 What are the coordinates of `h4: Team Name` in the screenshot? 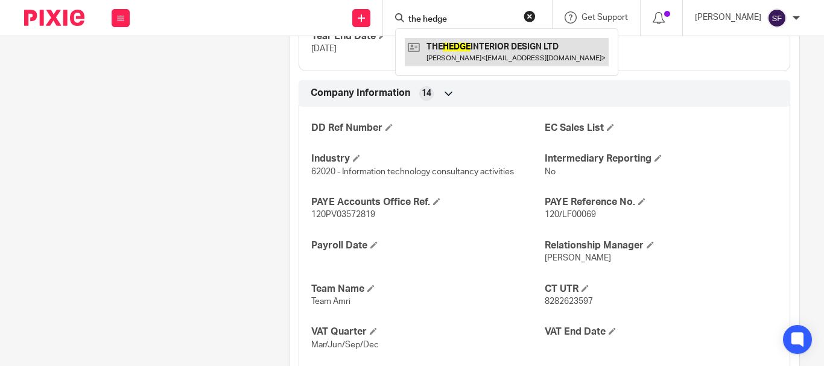 It's located at (428, 289).